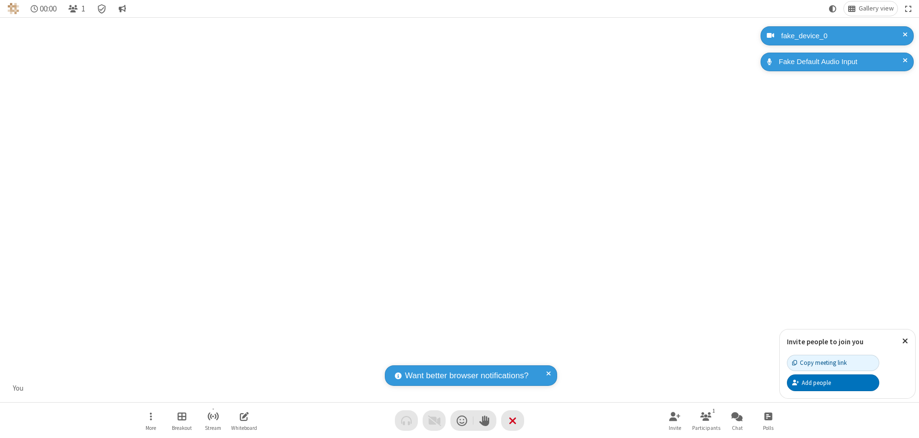 The image size is (919, 438). Describe the element at coordinates (768, 421) in the screenshot. I see `button: Open poll` at that location.